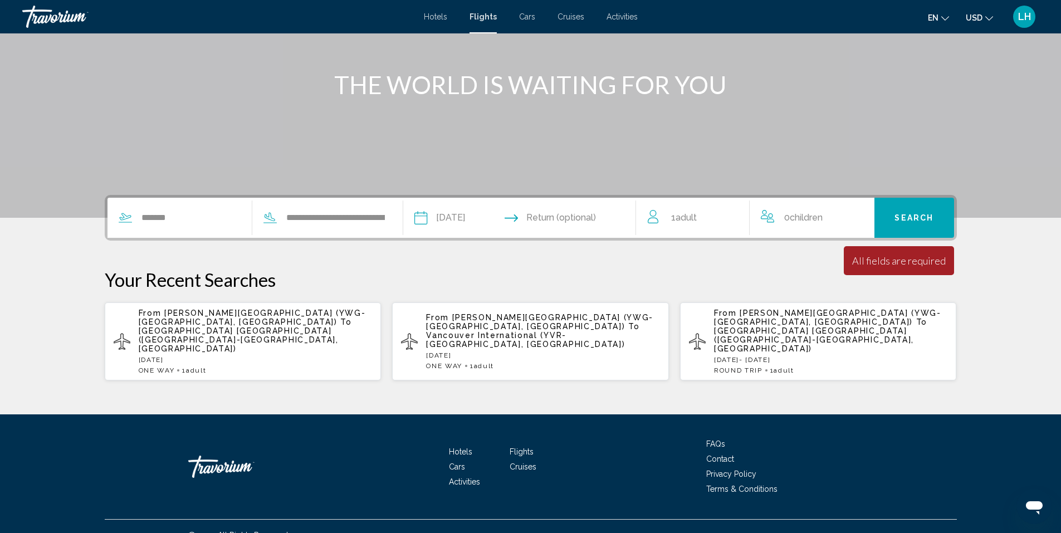 The height and width of the screenshot is (533, 1061). Describe the element at coordinates (914, 218) in the screenshot. I see `button: Search` at that location.